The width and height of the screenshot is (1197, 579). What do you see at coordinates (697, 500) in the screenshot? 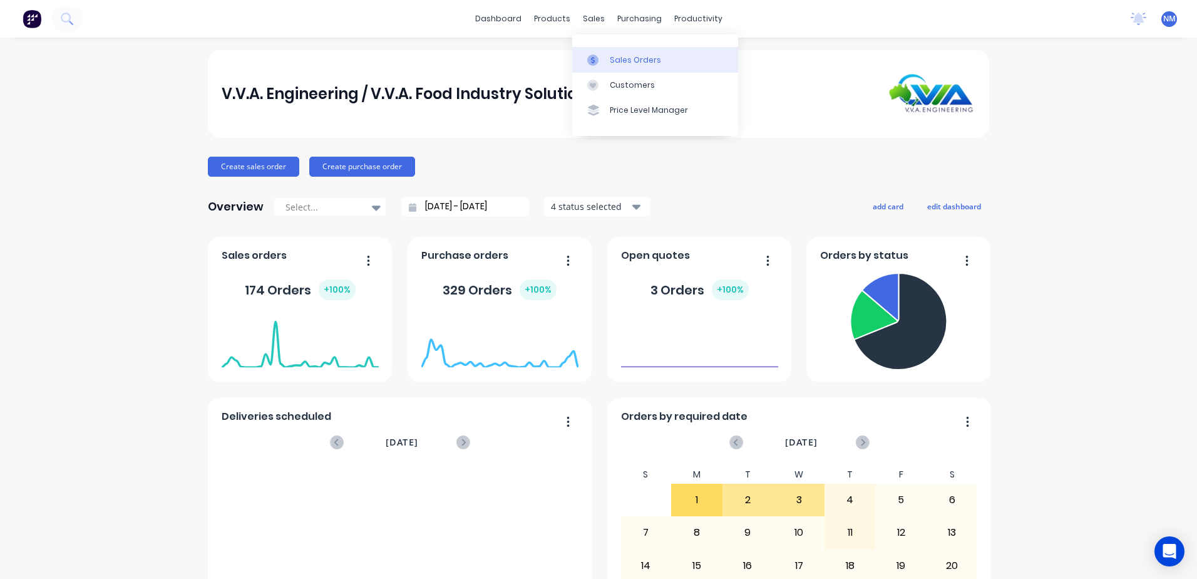
I see `div: 1` at bounding box center [697, 500].